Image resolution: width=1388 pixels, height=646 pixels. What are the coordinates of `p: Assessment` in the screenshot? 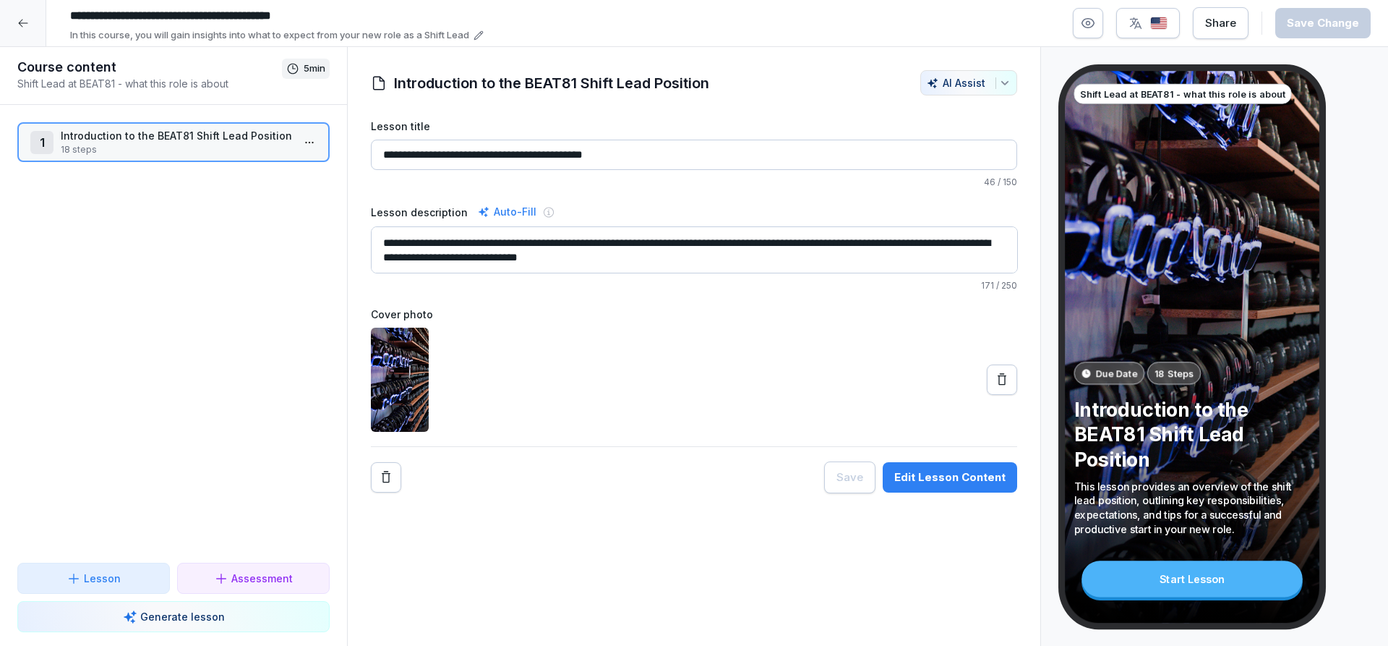 It's located at (262, 578).